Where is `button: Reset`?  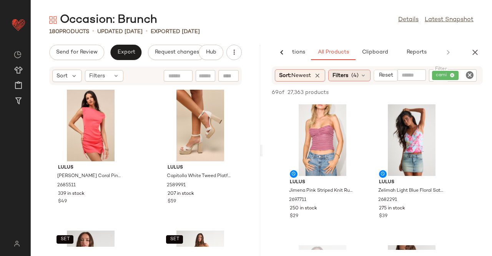
button: Reset is located at coordinates (386, 75).